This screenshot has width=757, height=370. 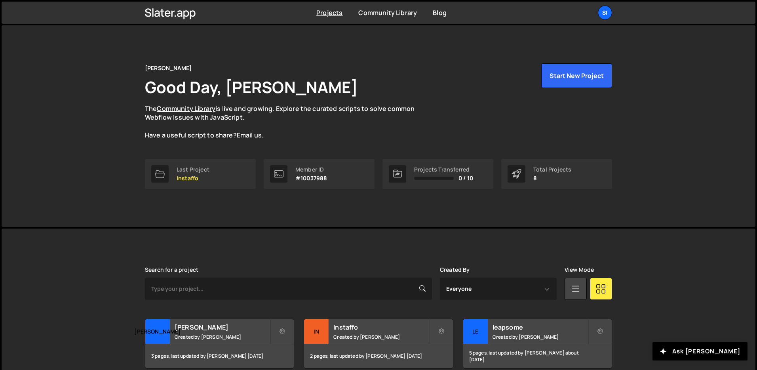 I want to click on a: Last Project Instaffo, so click(x=200, y=174).